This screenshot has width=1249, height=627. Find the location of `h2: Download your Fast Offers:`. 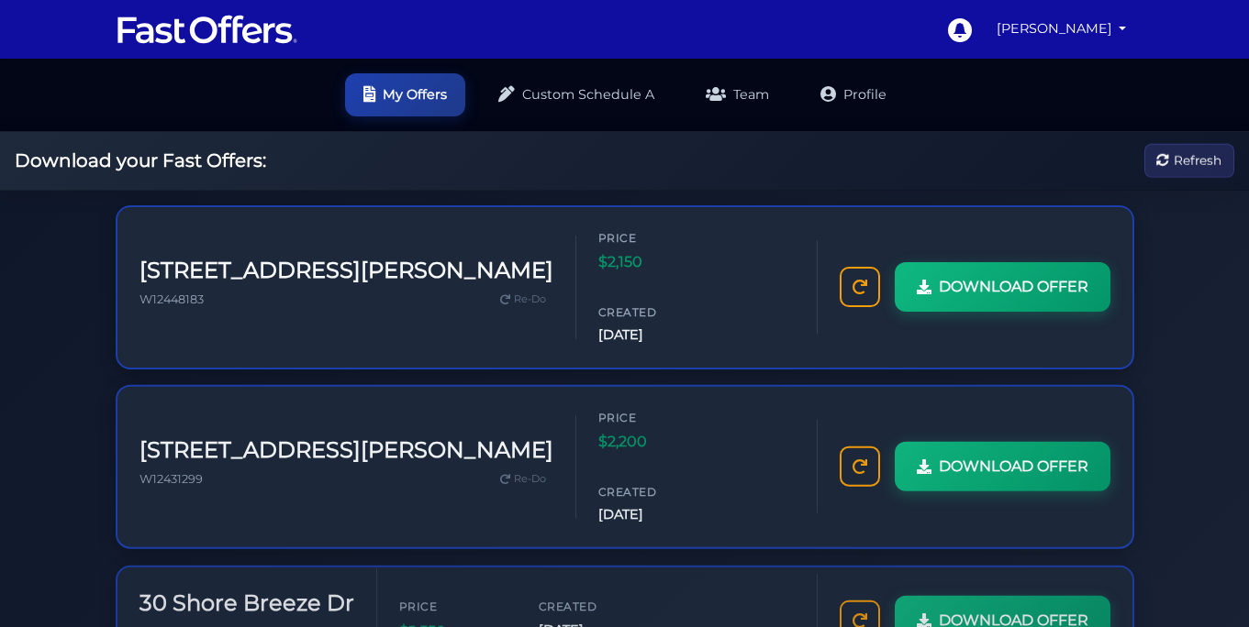

h2: Download your Fast Offers: is located at coordinates (140, 161).